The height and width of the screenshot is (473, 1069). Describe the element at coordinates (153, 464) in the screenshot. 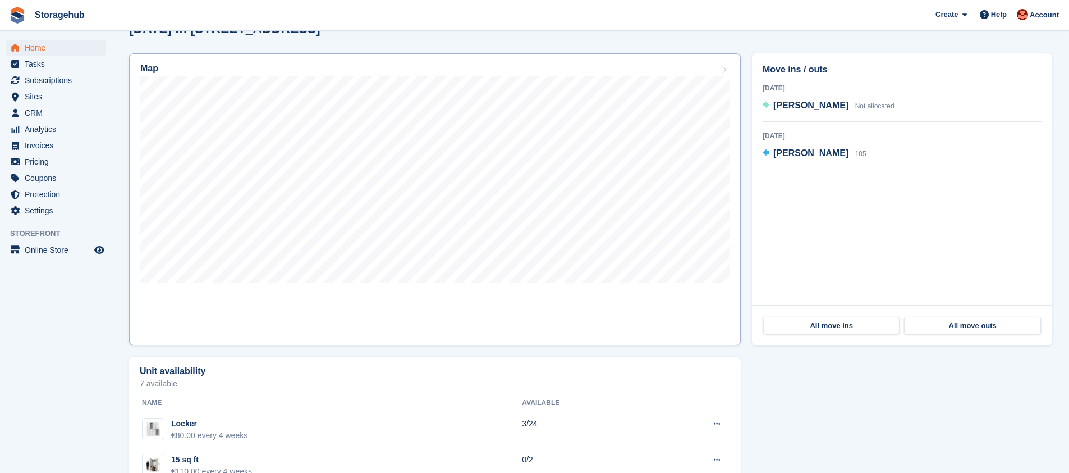

I see `img: 15-sqft-unit-2.jpg` at that location.